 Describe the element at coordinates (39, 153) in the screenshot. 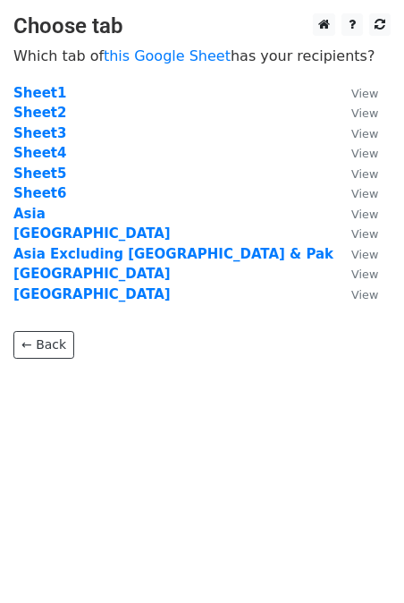

I see `a: Sheet4` at that location.